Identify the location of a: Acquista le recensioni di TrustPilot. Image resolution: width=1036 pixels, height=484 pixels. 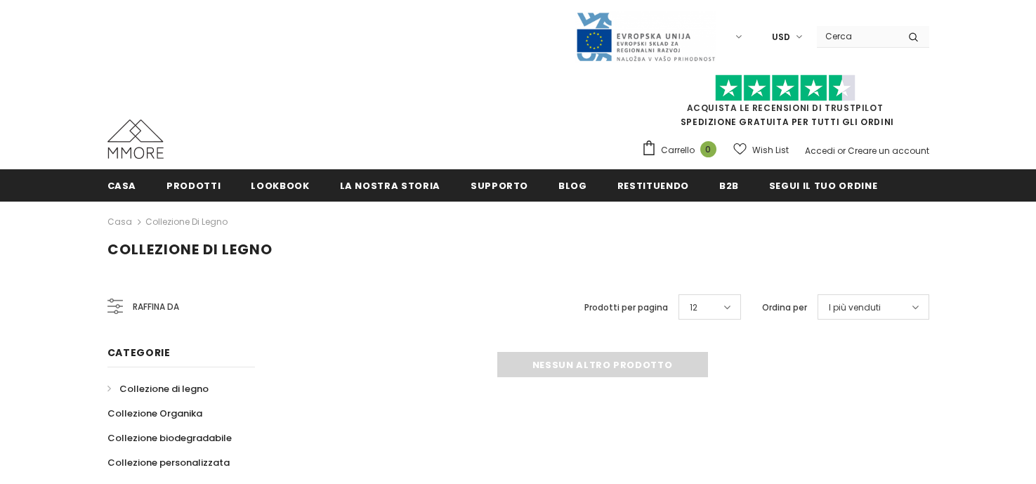
(785, 107).